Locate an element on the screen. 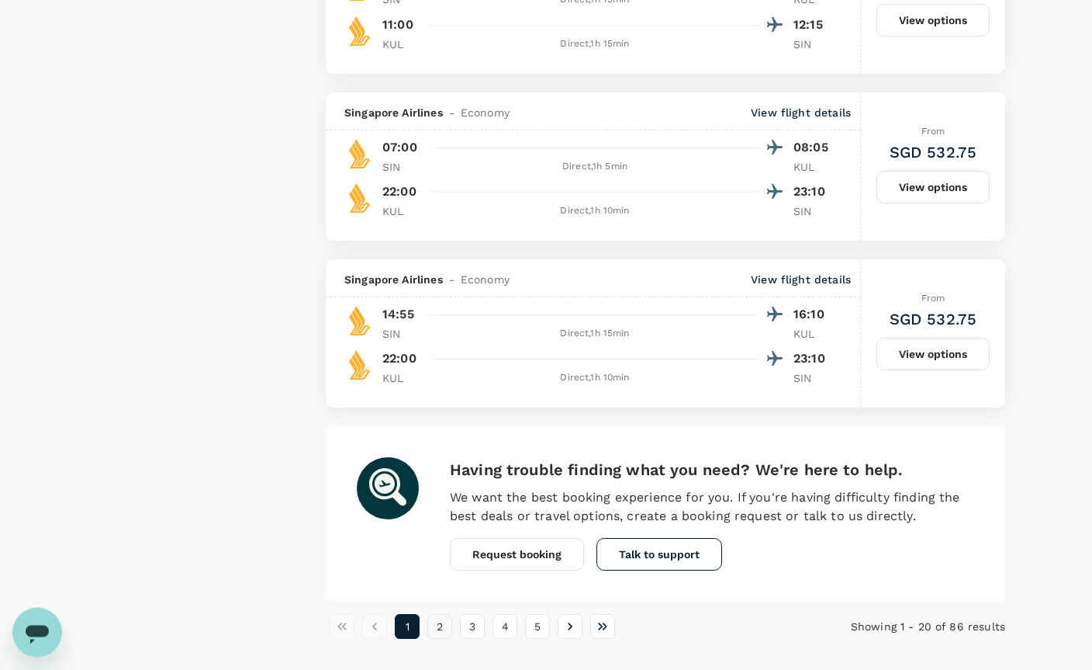 This screenshot has width=1092, height=670. button: Go to page 4 is located at coordinates (505, 627).